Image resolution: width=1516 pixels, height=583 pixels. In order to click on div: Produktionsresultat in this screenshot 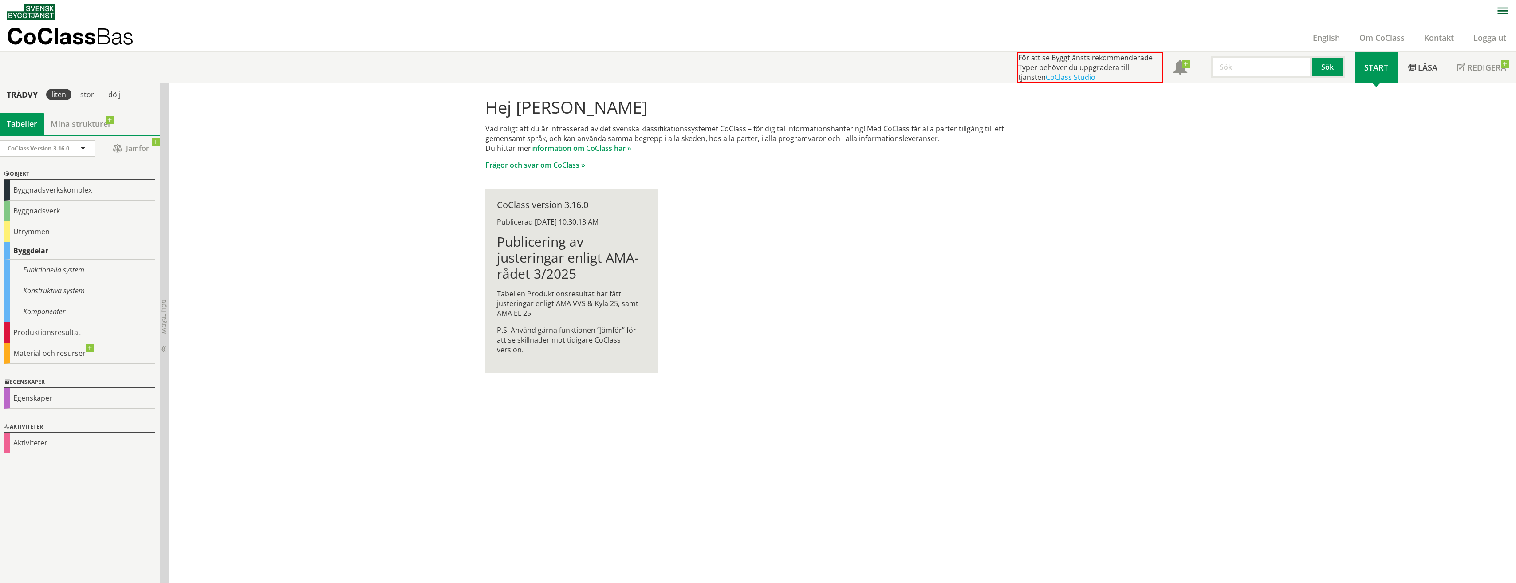, I will do `click(80, 332)`.